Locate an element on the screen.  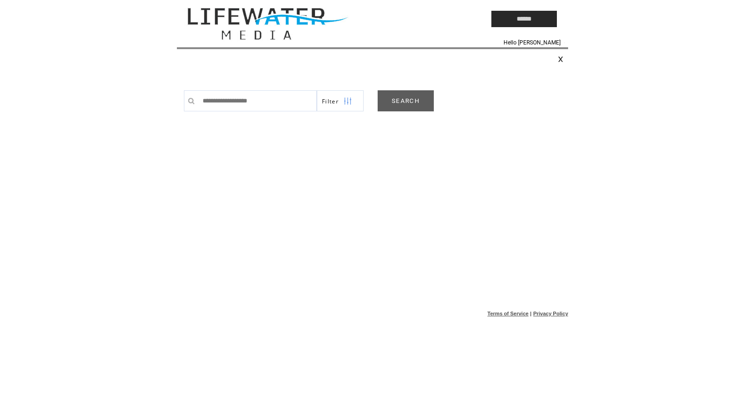
a: Terms of Service is located at coordinates (508, 313).